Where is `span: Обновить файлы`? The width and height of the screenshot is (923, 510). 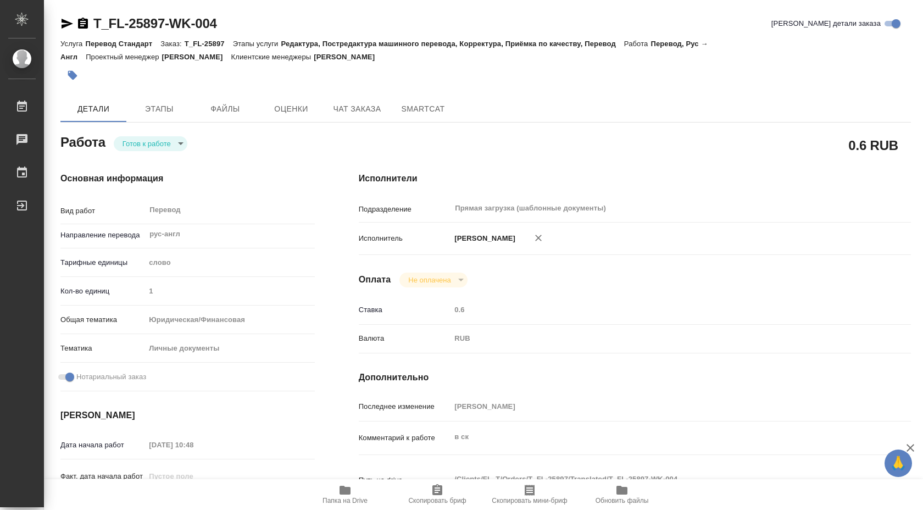
span: Обновить файлы is located at coordinates (622, 501).